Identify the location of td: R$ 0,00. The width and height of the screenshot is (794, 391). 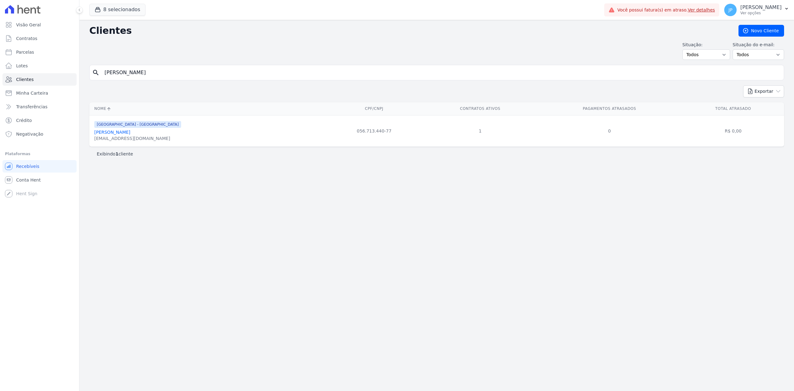
(733, 131).